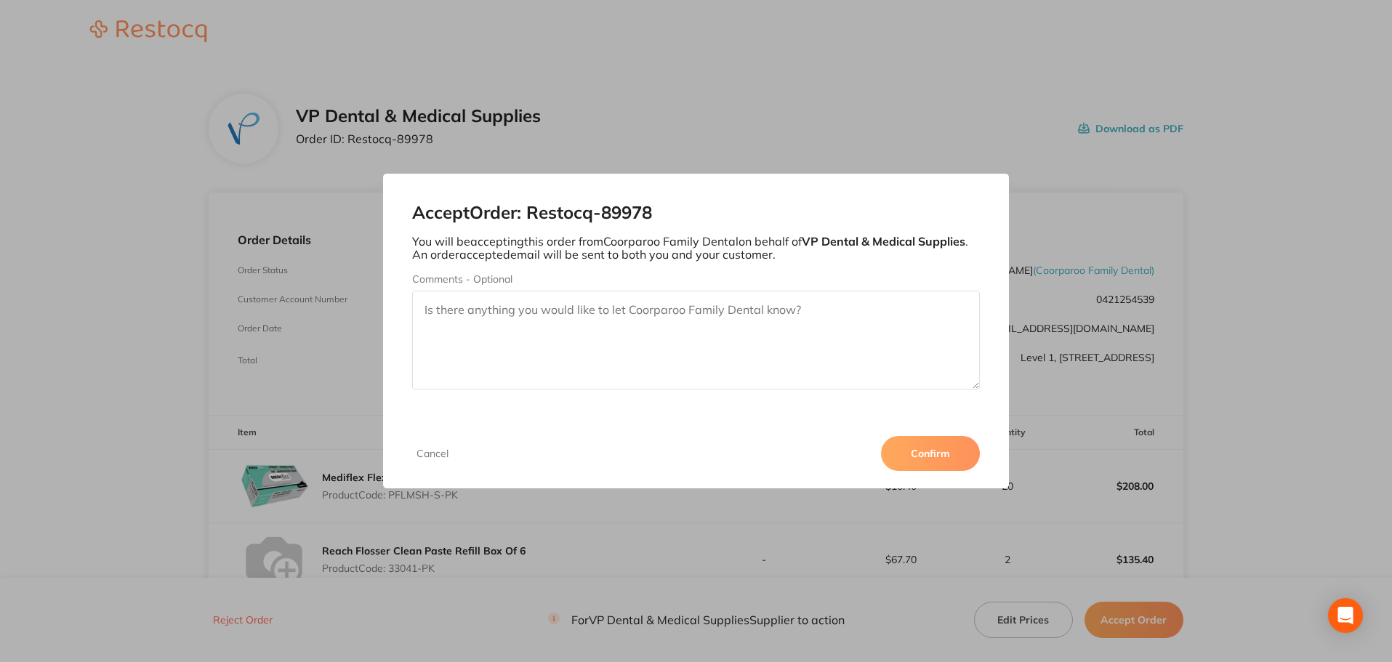 The width and height of the screenshot is (1392, 662). I want to click on button: Confirm, so click(930, 453).